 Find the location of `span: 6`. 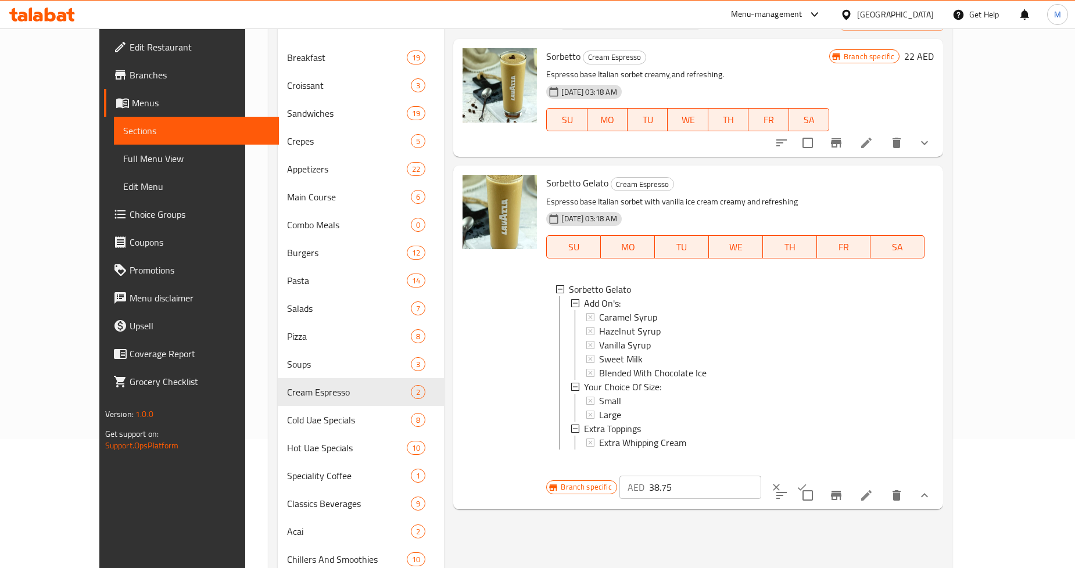

span: 6 is located at coordinates (418, 197).